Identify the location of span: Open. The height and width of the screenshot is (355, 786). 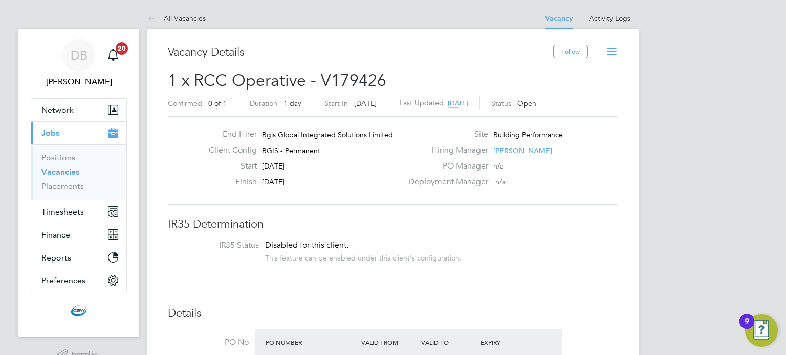
(526, 103).